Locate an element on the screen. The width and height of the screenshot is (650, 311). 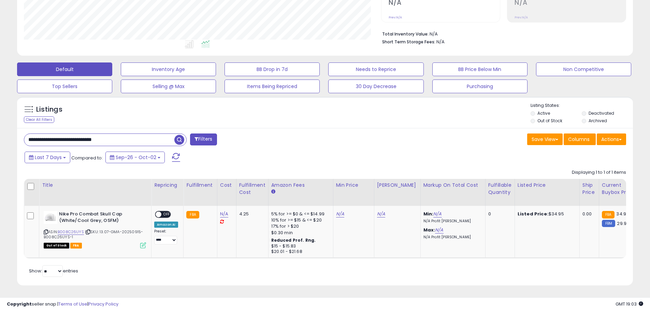
span: N/A is located at coordinates (440, 42).